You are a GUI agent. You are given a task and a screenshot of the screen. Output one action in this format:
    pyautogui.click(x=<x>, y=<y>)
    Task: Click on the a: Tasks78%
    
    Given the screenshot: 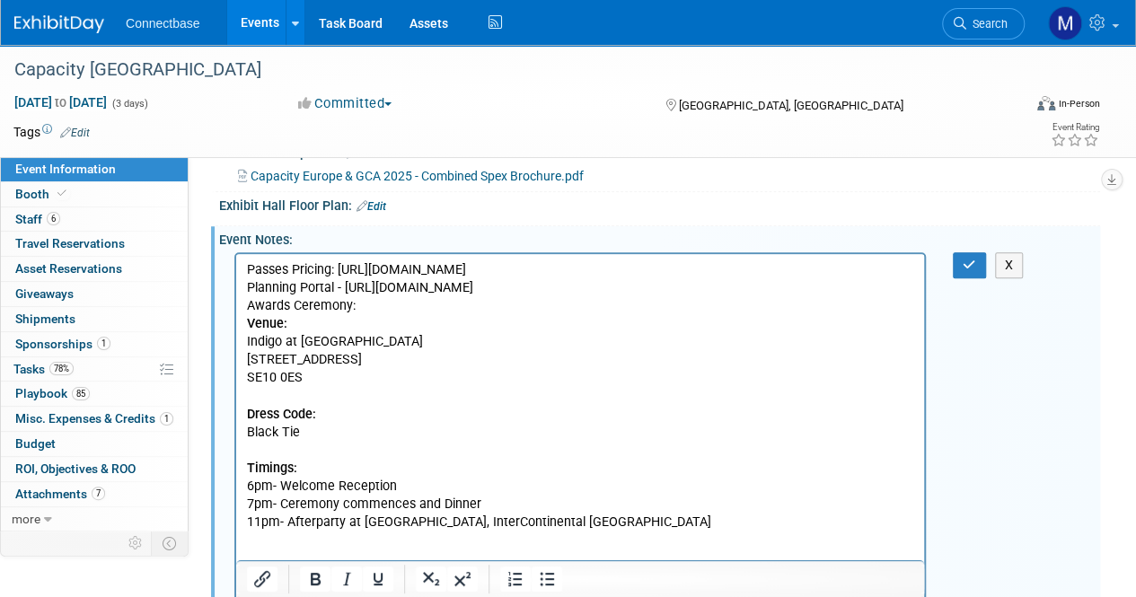 What is the action you would take?
    pyautogui.click(x=94, y=369)
    